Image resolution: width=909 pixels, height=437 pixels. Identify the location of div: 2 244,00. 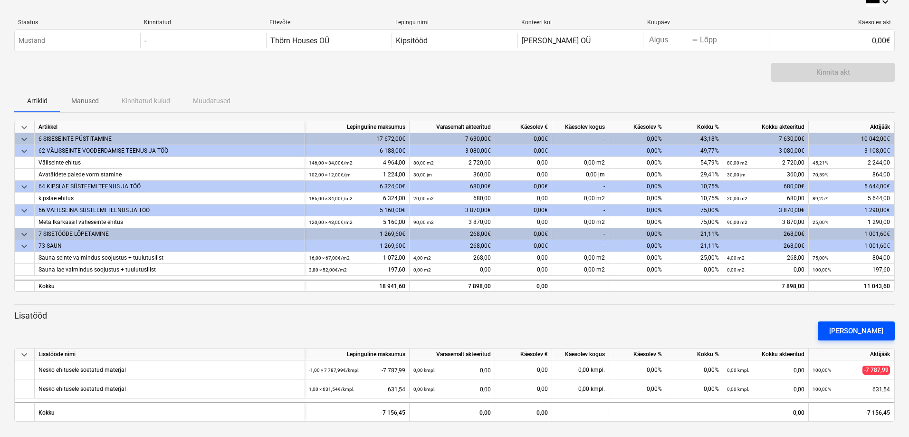
(851, 163).